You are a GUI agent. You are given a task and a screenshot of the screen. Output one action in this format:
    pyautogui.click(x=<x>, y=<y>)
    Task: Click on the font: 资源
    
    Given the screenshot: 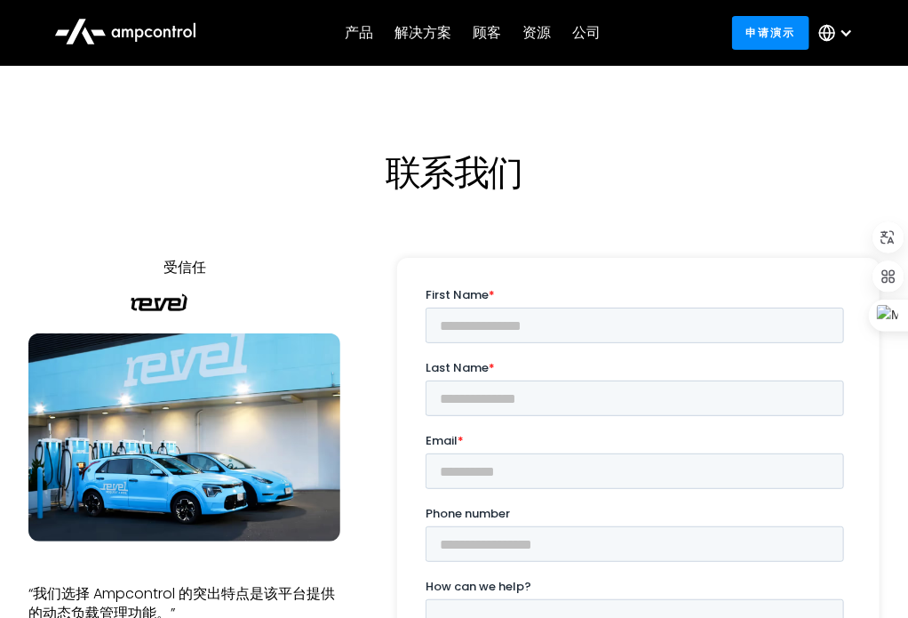 What is the action you would take?
    pyautogui.click(x=538, y=32)
    